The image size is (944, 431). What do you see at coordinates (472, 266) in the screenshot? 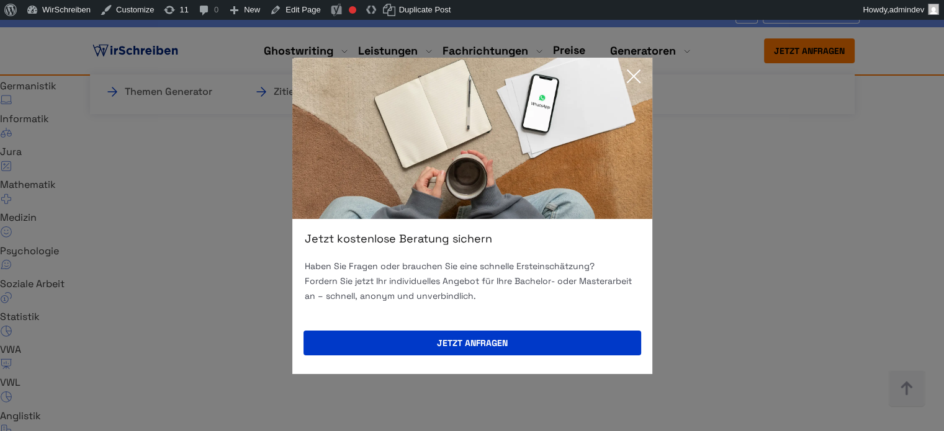
I see `p: Haben Sie Fragen oder brauchen Sie eine schnelle Ersteinschätzung?` at bounding box center [472, 266].